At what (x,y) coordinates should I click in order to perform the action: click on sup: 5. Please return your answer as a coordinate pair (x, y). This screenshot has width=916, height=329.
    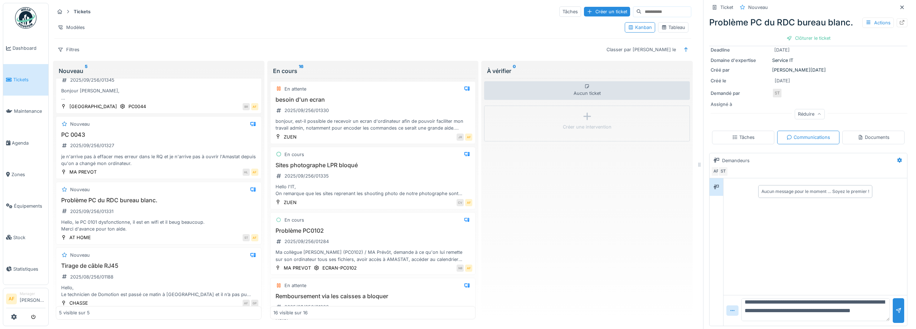
    Looking at the image, I should click on (86, 71).